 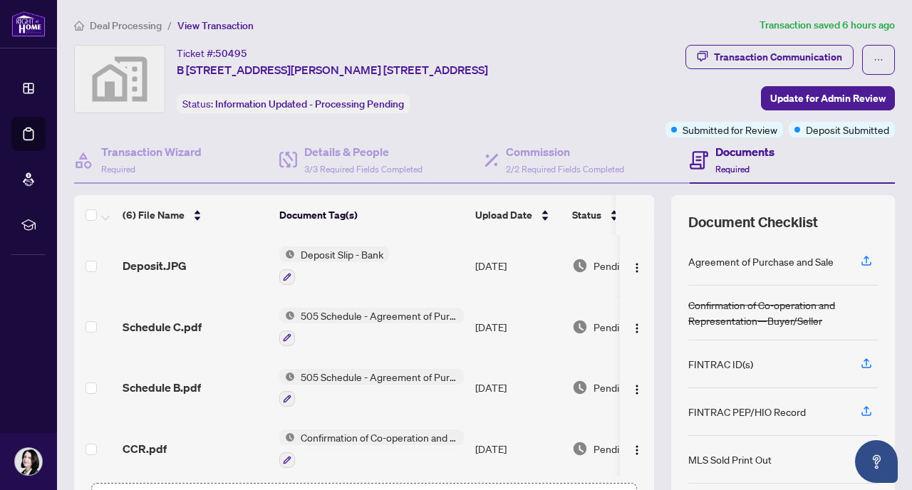 What do you see at coordinates (153, 215) in the screenshot?
I see `span: (6) File Name` at bounding box center [153, 215].